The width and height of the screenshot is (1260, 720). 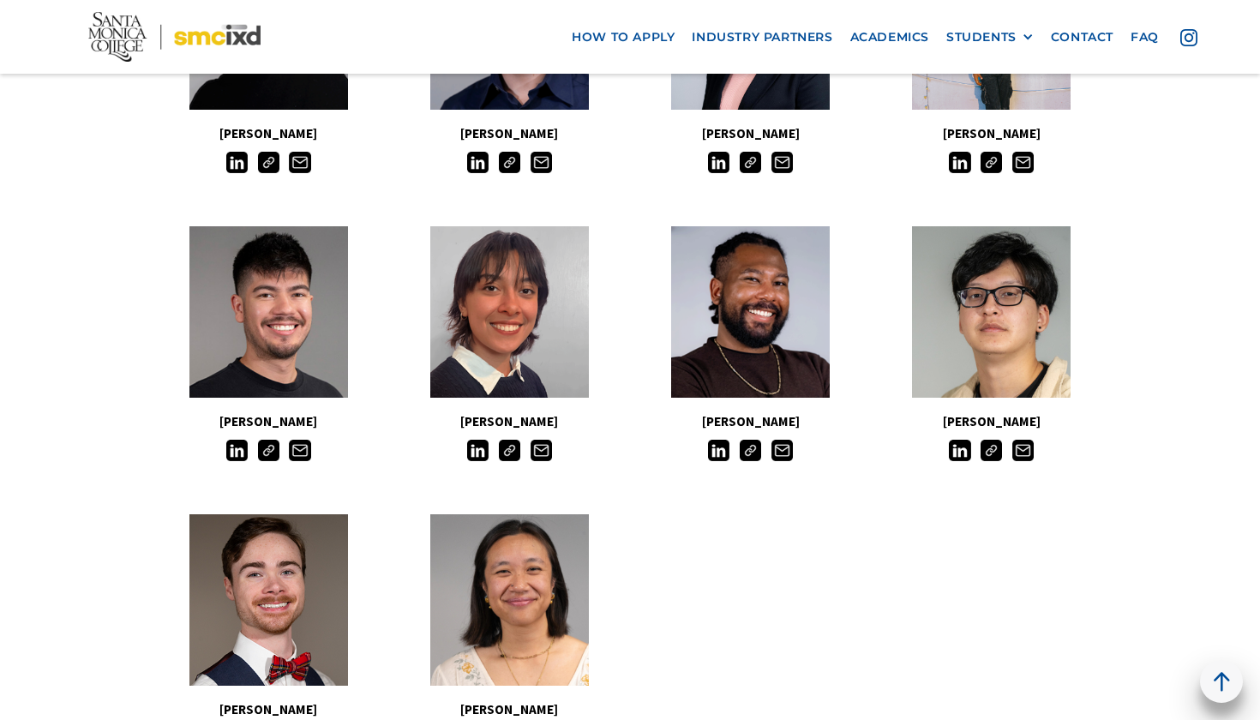 What do you see at coordinates (890, 36) in the screenshot?
I see `a: Academics` at bounding box center [890, 36].